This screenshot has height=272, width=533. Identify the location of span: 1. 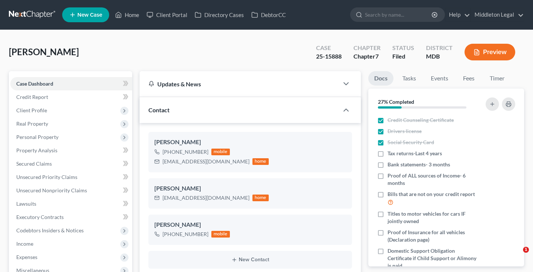
(526, 249).